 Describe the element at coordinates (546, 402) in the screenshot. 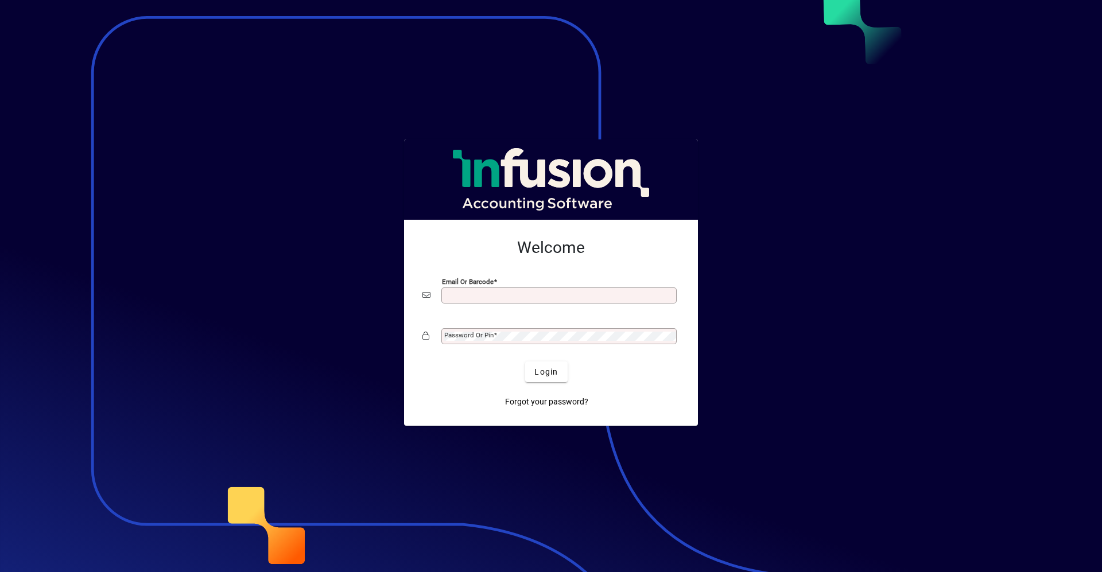

I see `a: Forgot your password?` at that location.